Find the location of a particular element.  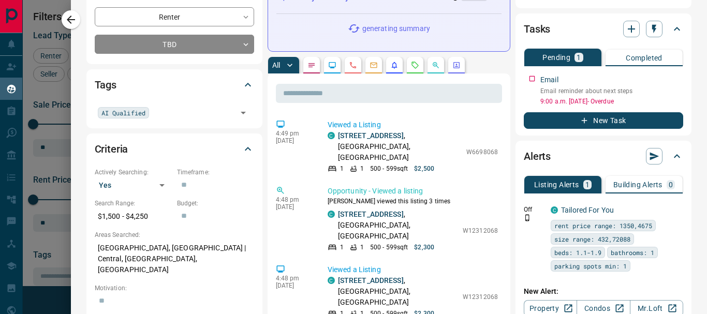

p: Timeframe: is located at coordinates (215, 172).